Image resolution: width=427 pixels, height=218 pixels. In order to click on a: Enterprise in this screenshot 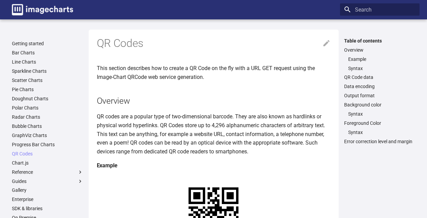, I will do `click(48, 199)`.